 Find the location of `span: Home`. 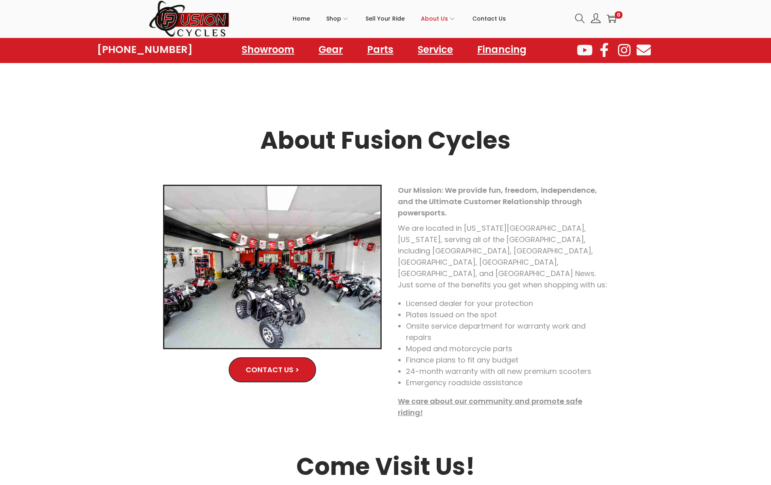

span: Home is located at coordinates (301, 19).